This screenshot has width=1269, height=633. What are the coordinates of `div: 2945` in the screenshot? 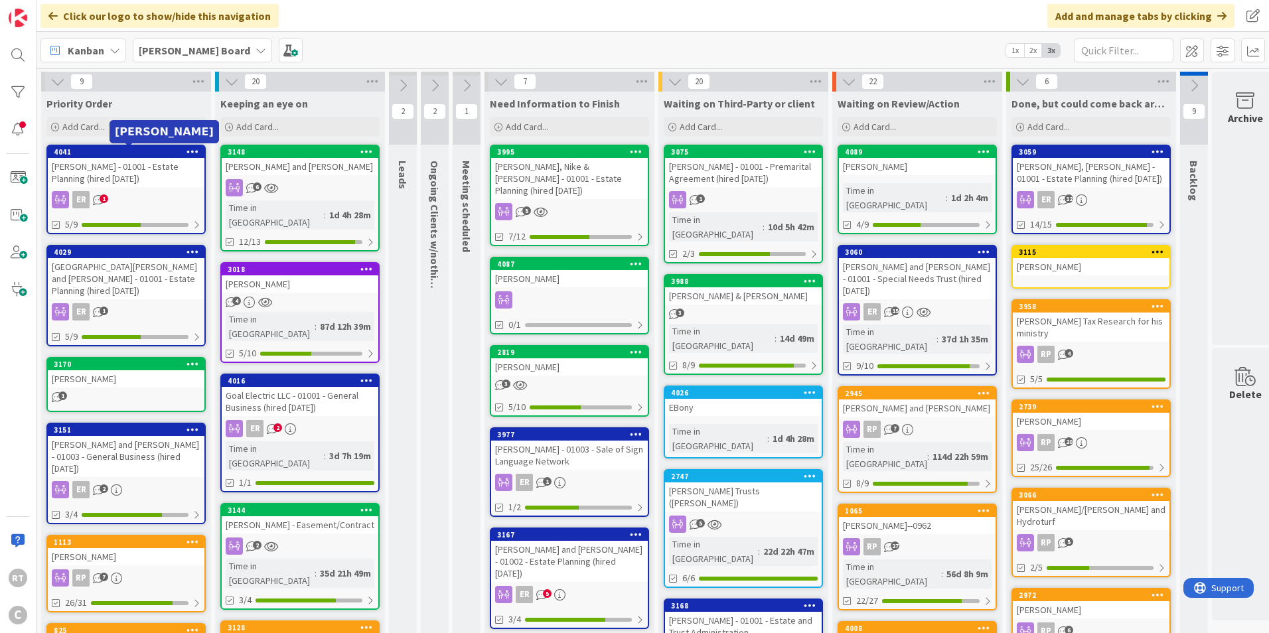 It's located at (917, 394).